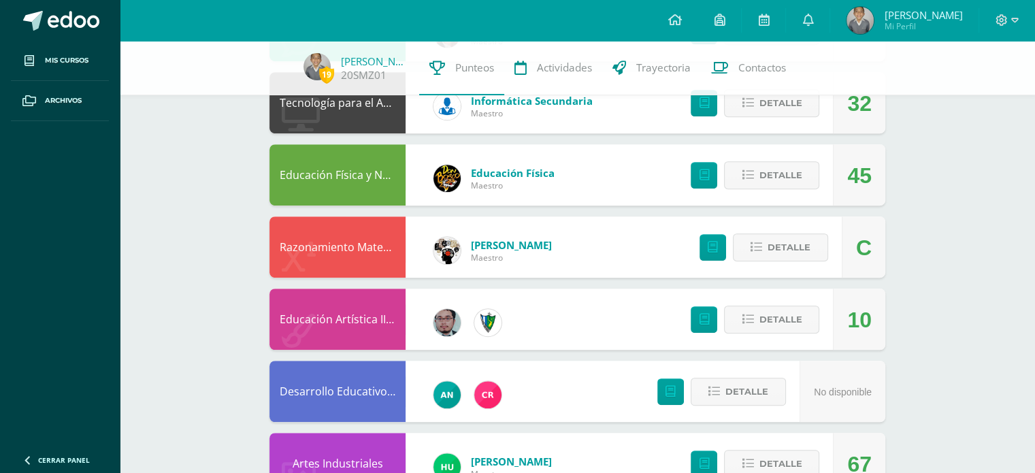 The width and height of the screenshot is (1035, 473). What do you see at coordinates (564, 67) in the screenshot?
I see `span: Actividades` at bounding box center [564, 67].